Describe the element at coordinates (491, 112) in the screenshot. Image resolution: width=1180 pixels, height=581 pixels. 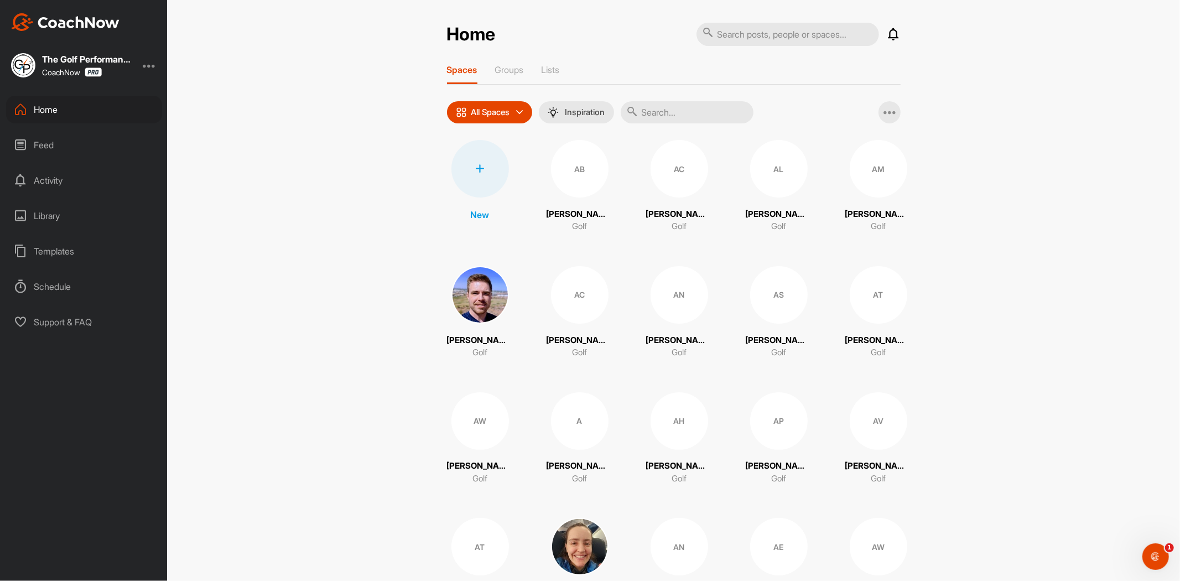
I see `p: All Spaces` at that location.